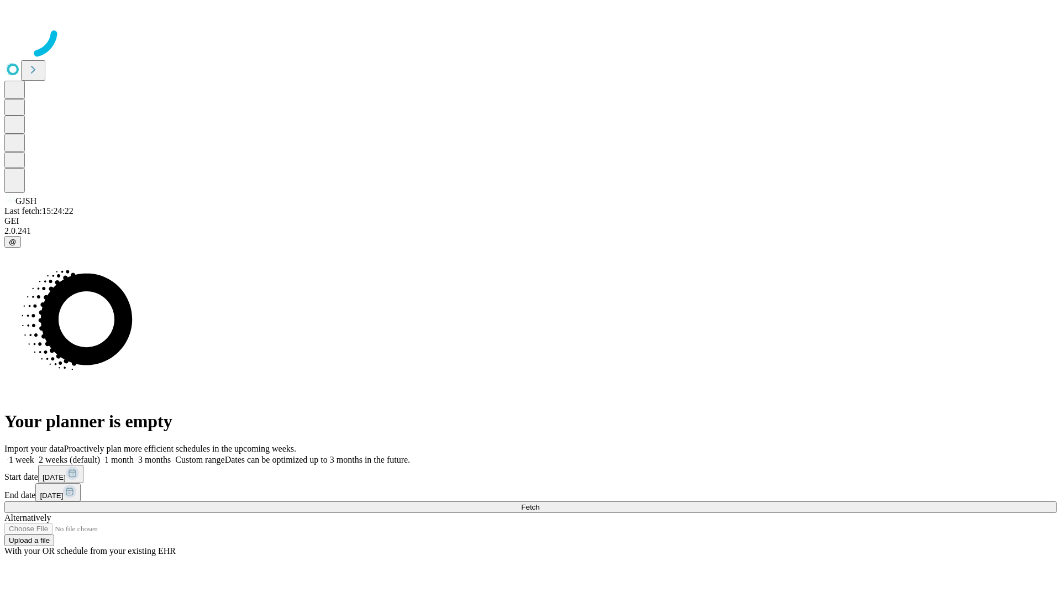  What do you see at coordinates (531, 221) in the screenshot?
I see `div: GEI` at bounding box center [531, 221].